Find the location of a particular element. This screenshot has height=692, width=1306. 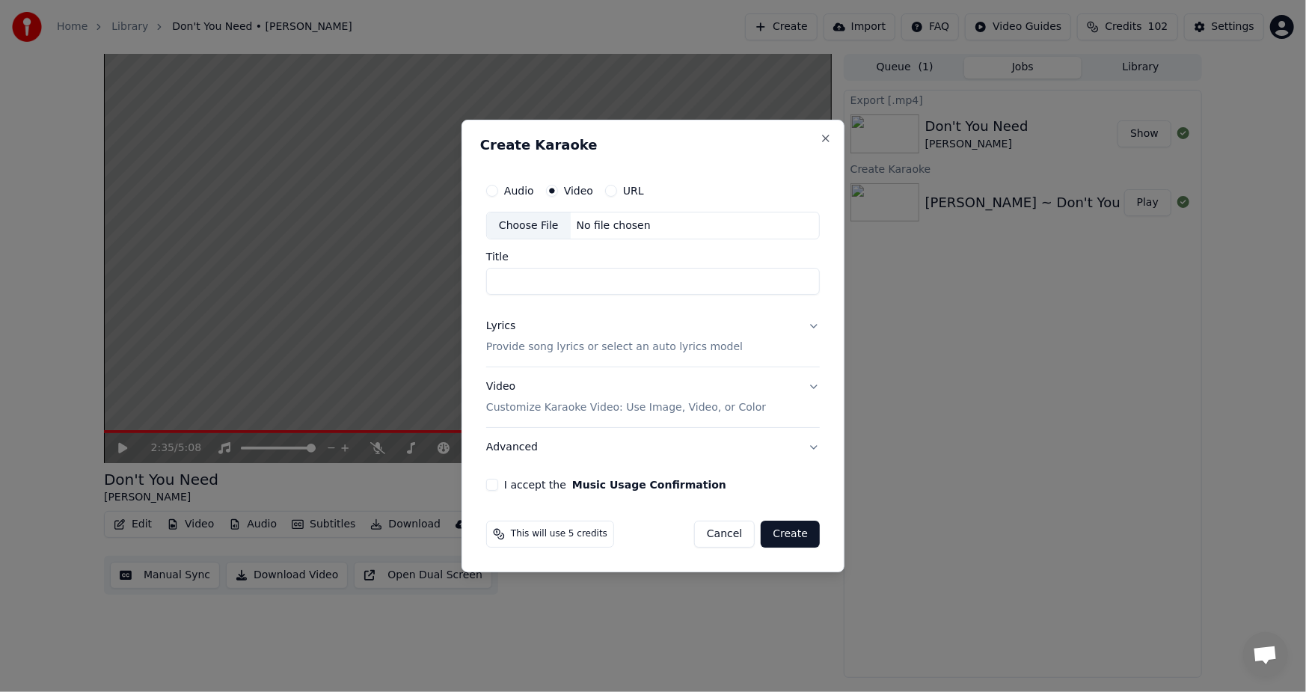

div: Video is located at coordinates (626, 398).